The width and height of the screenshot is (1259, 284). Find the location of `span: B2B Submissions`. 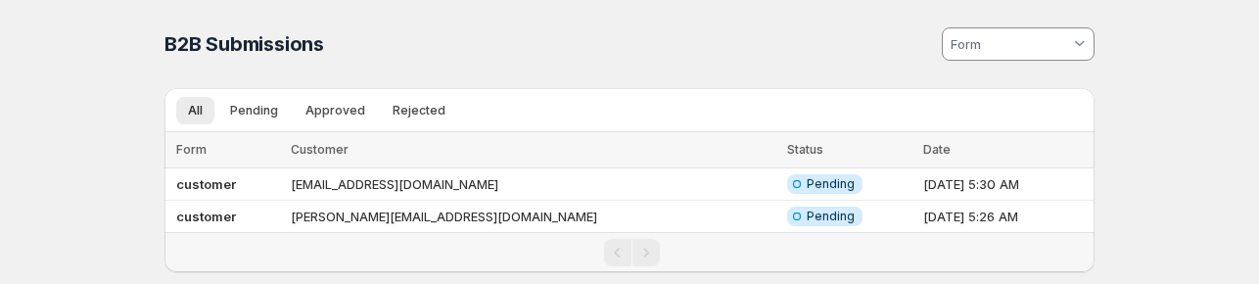

span: B2B Submissions is located at coordinates (244, 44).